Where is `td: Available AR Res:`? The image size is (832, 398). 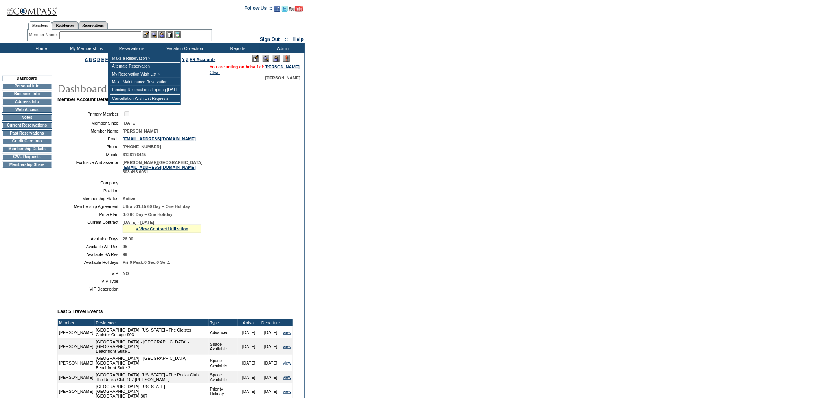
td: Available AR Res: is located at coordinates (90, 246).